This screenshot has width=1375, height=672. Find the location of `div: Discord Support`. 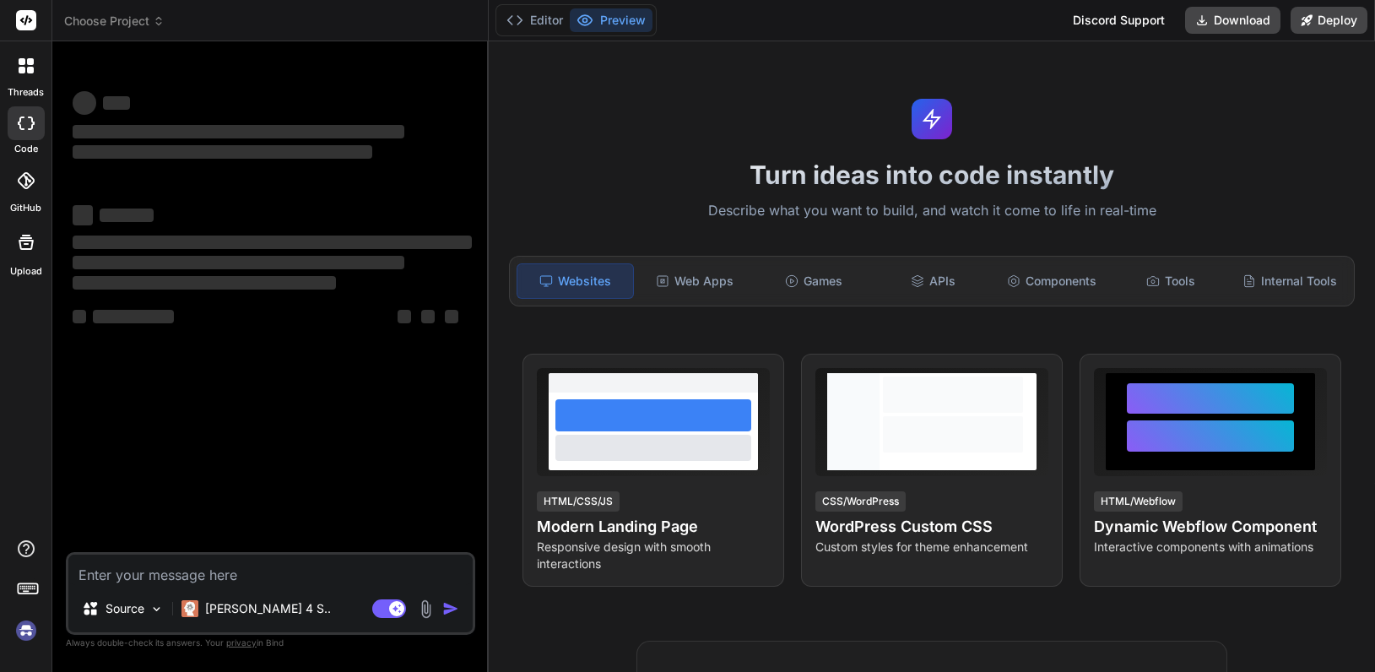

div: Discord Support is located at coordinates (1119, 20).